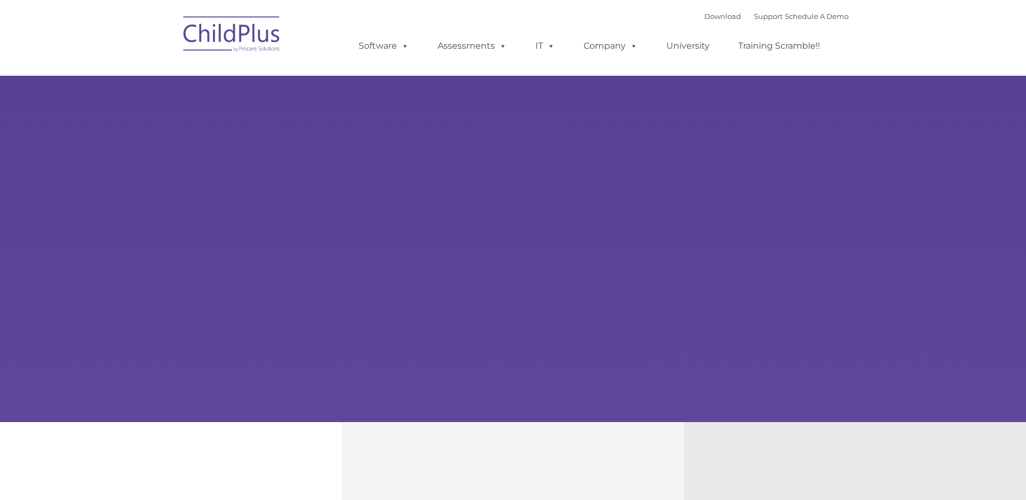 The image size is (1026, 500). I want to click on a: Assessments, so click(472, 46).